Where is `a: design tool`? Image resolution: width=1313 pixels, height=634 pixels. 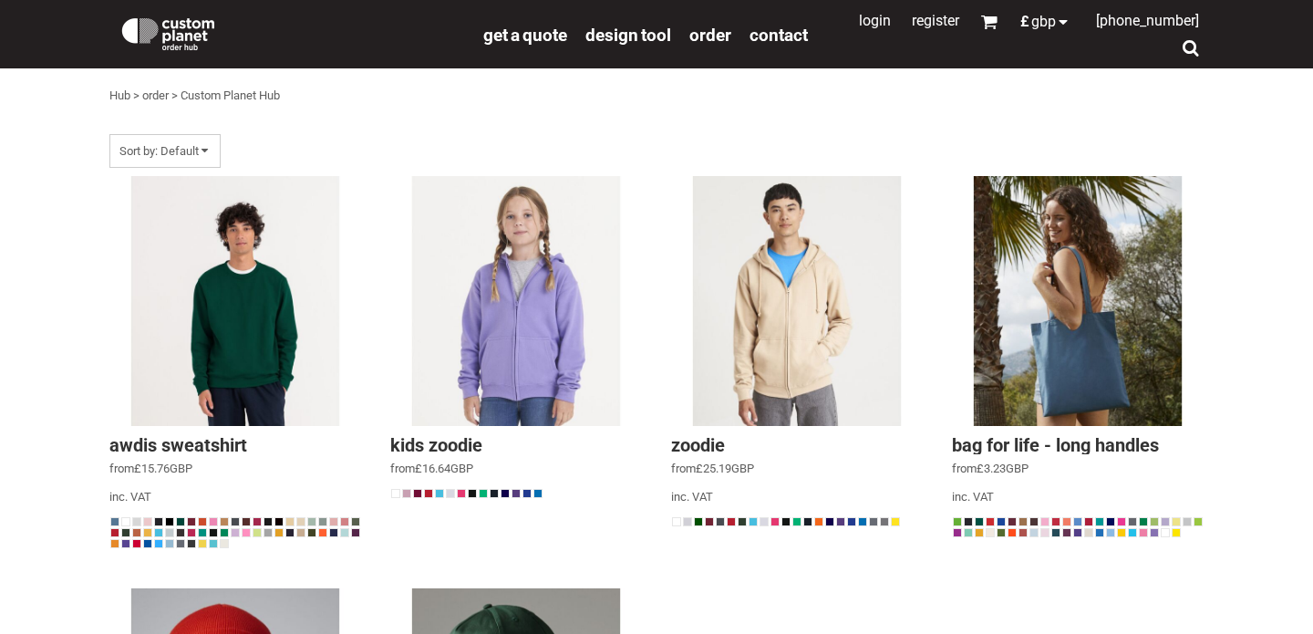 a: design tool is located at coordinates (628, 34).